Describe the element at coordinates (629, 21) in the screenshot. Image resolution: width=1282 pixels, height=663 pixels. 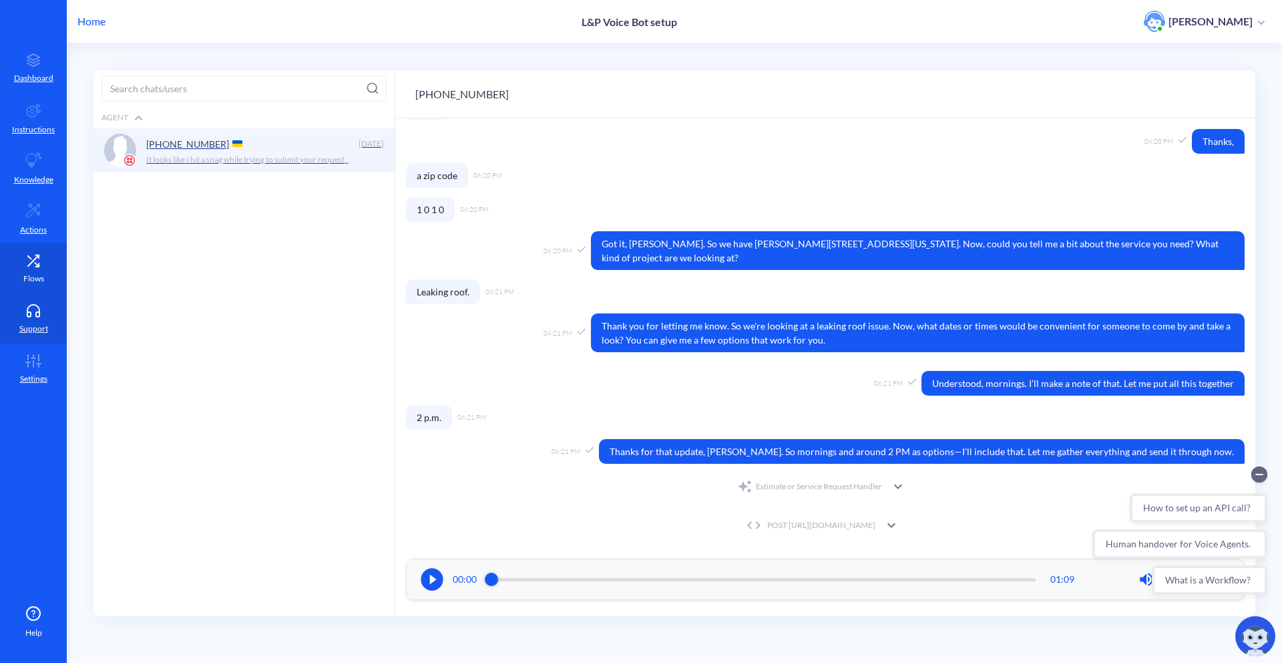
I see `p: L&P Voice Bot setup` at that location.